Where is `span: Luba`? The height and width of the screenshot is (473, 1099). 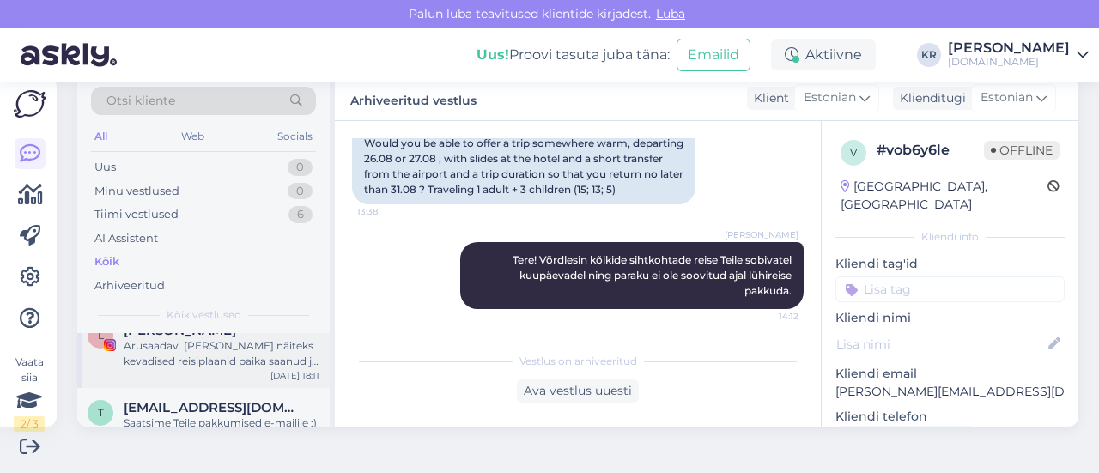 span: Luba is located at coordinates (671, 14).